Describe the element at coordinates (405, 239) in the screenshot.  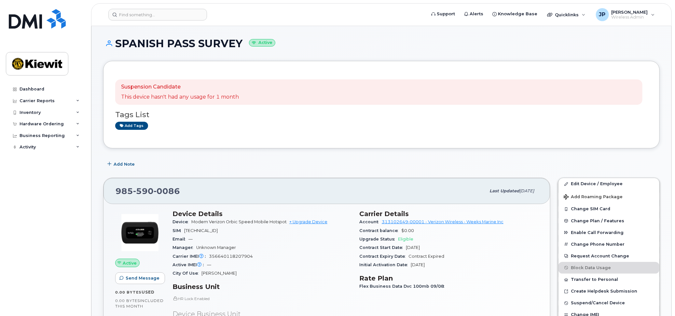
I see `span: Eligible` at that location.